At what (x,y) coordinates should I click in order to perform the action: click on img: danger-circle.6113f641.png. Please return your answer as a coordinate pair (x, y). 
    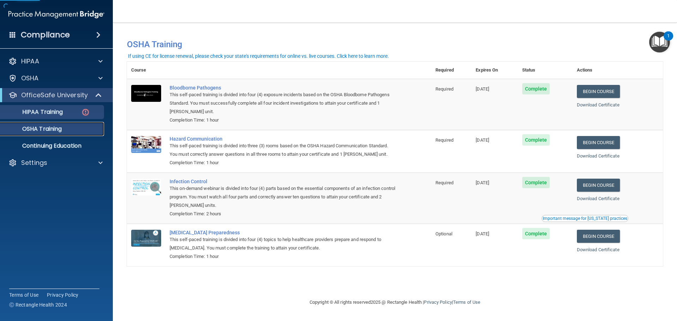
    Looking at the image, I should click on (85, 112).